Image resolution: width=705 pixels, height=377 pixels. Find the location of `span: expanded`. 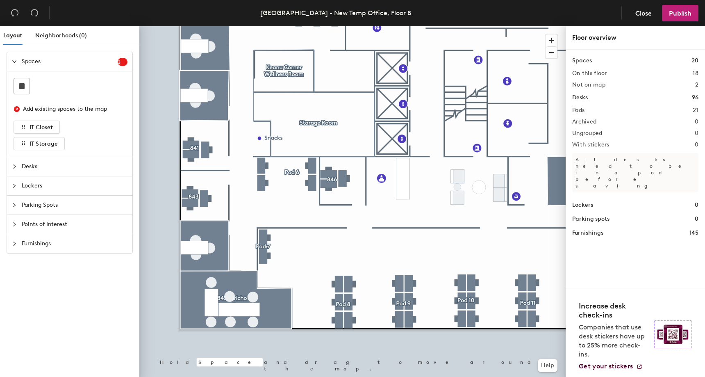

span: expanded is located at coordinates (14, 61).